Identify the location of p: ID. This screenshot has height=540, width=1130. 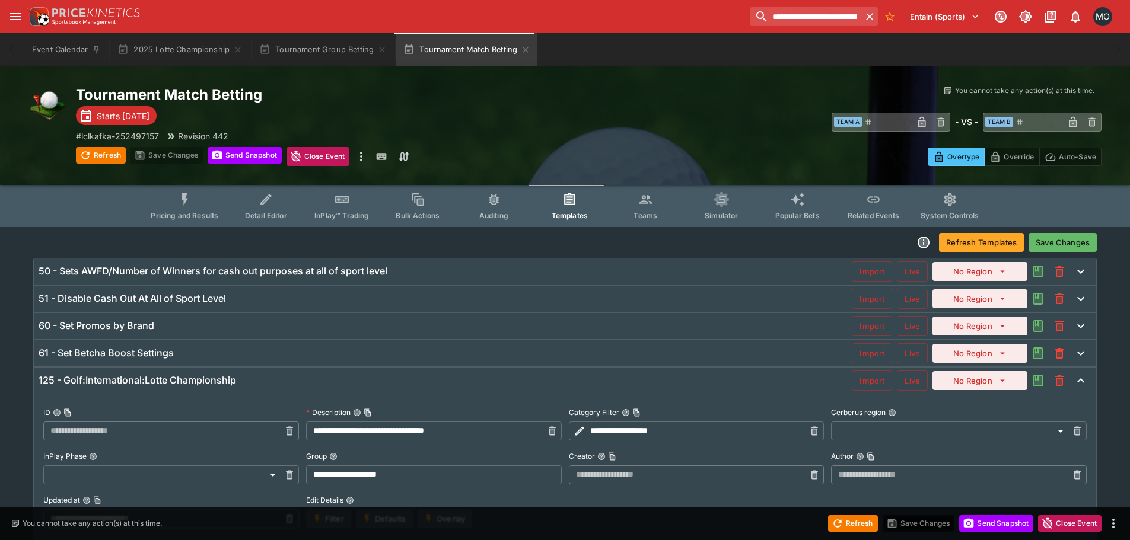
(47, 412).